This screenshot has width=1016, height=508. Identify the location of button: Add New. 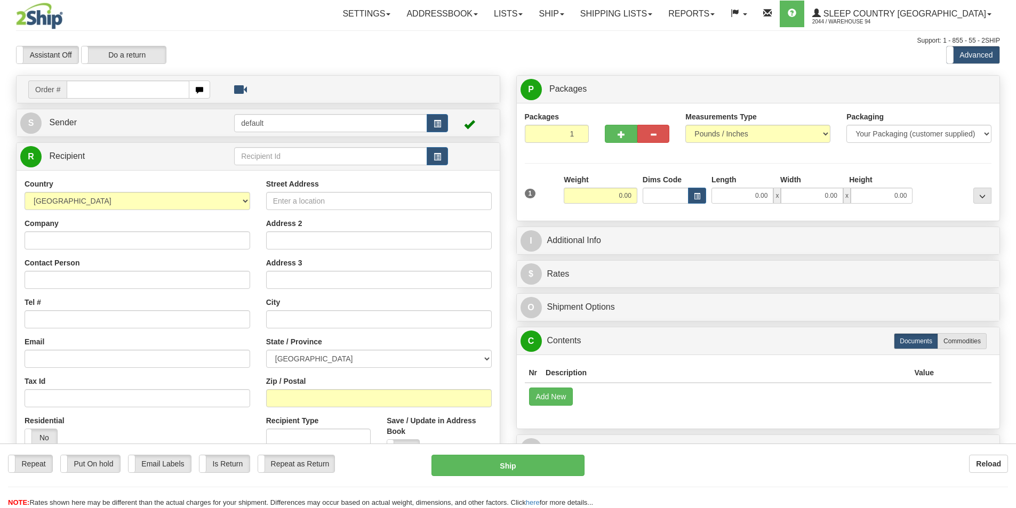
(551, 397).